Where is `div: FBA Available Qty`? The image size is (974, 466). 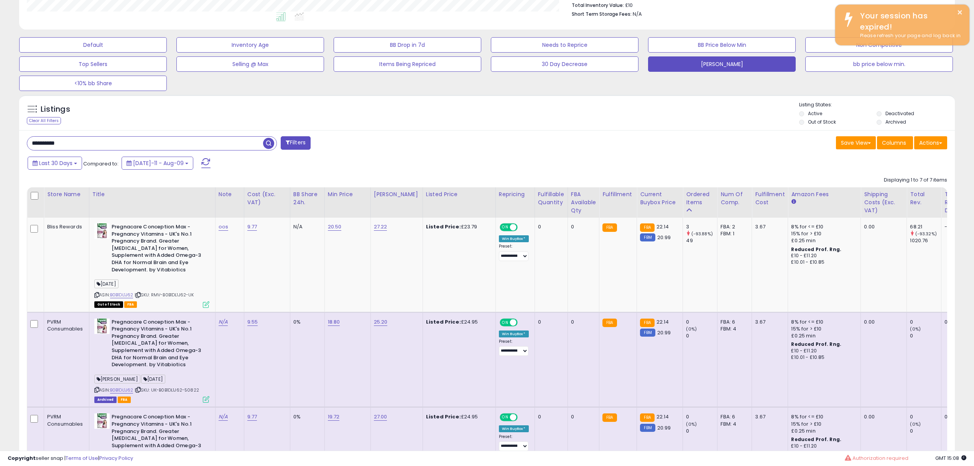
div: FBA Available Qty is located at coordinates (583, 202).